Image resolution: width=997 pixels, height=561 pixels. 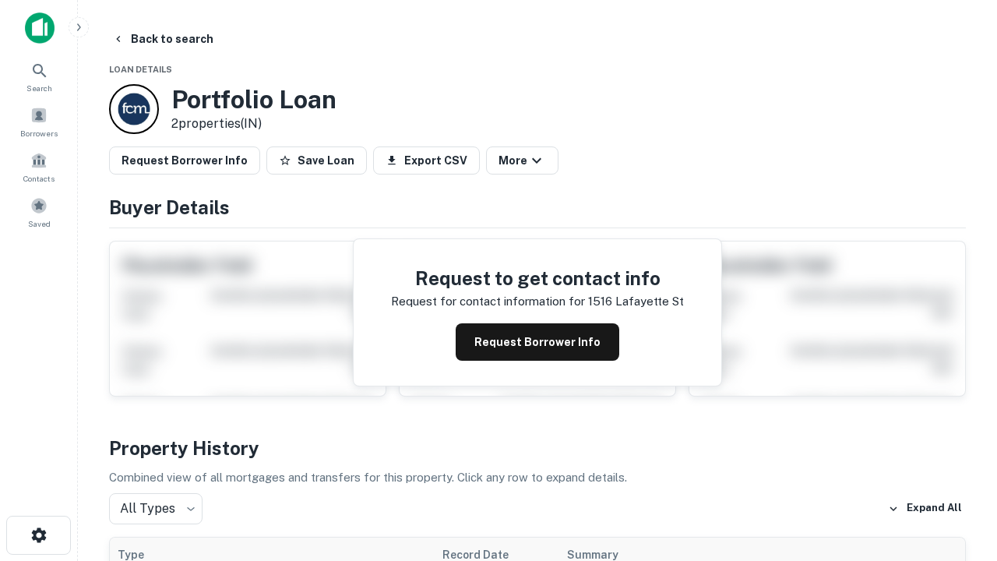 I want to click on div: Borrowers, so click(x=39, y=121).